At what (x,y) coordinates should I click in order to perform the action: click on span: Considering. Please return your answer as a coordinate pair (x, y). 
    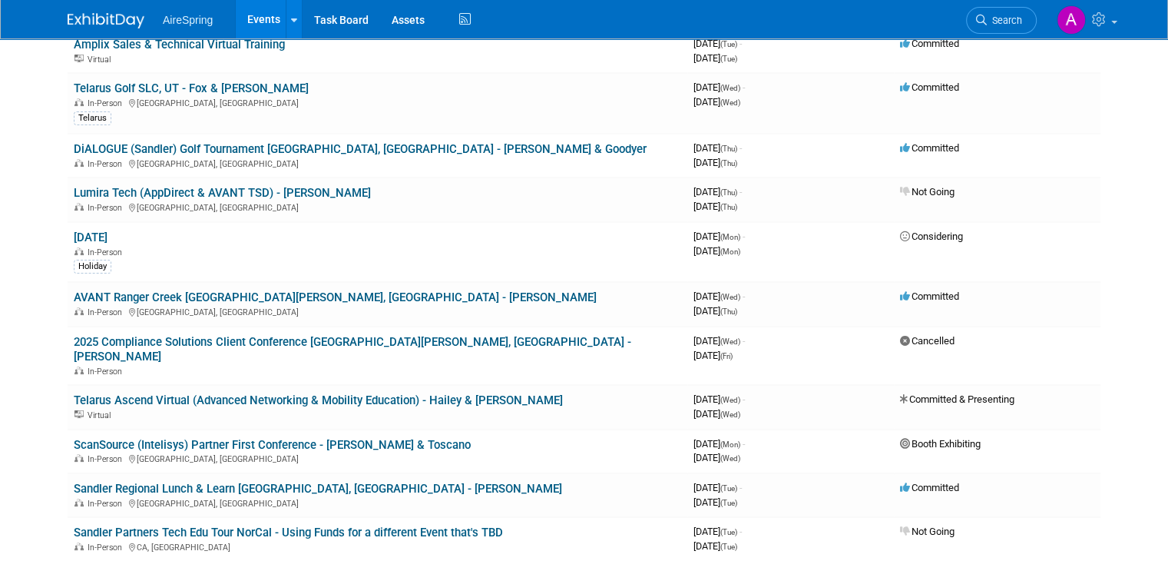
    Looking at the image, I should click on (932, 236).